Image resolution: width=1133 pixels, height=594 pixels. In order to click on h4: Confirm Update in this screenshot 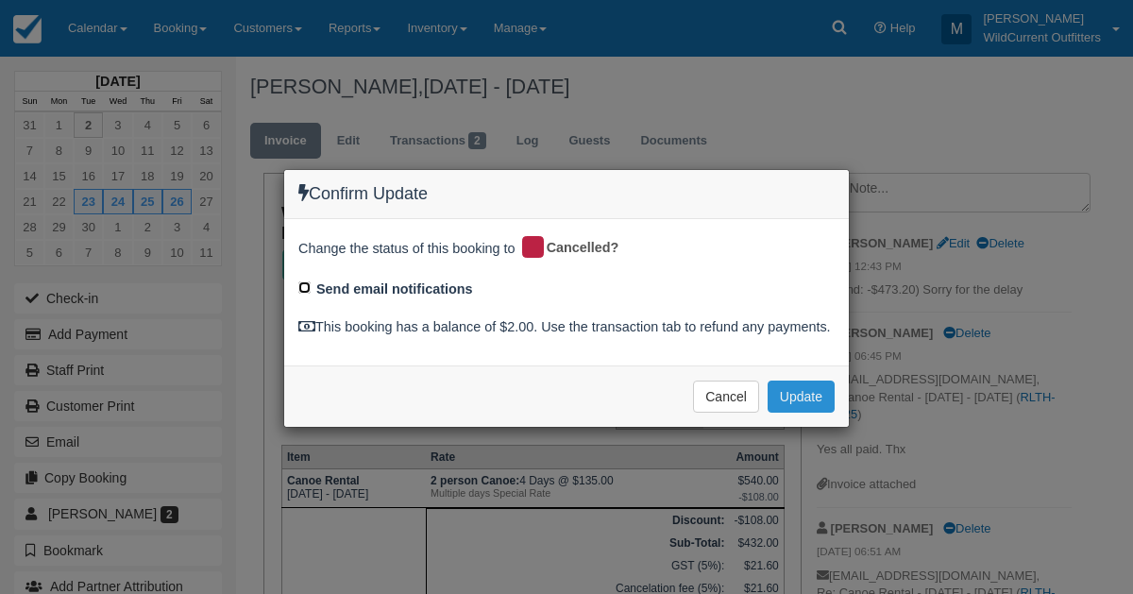, I will do `click(567, 194)`.